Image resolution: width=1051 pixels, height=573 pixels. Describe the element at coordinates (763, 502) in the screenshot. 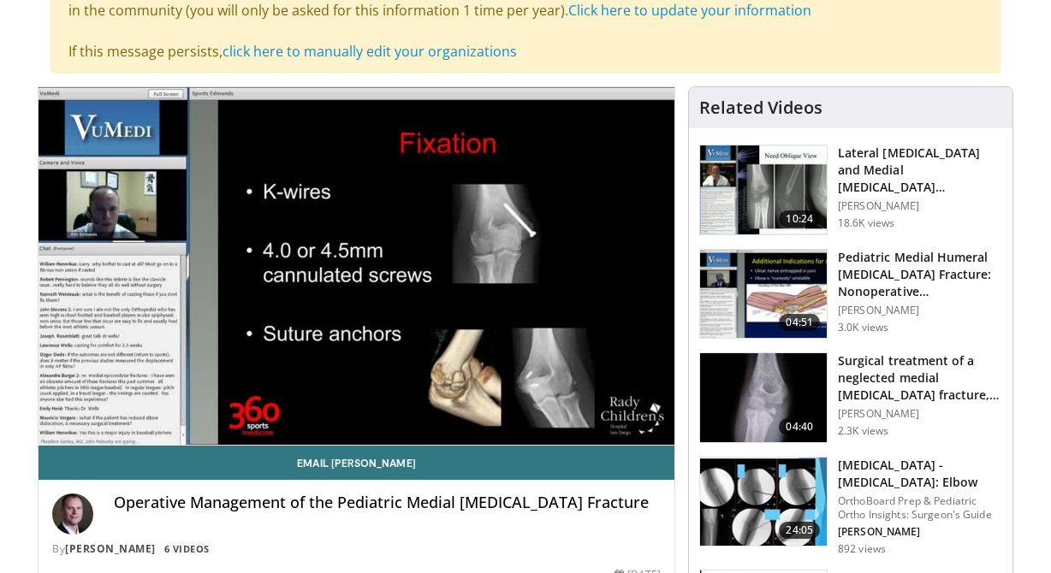

I see `img: 2dac3591-7111-4706-a625-2201f1f32666.150x105_q85_crop-smart_upscale.jpg` at that location.